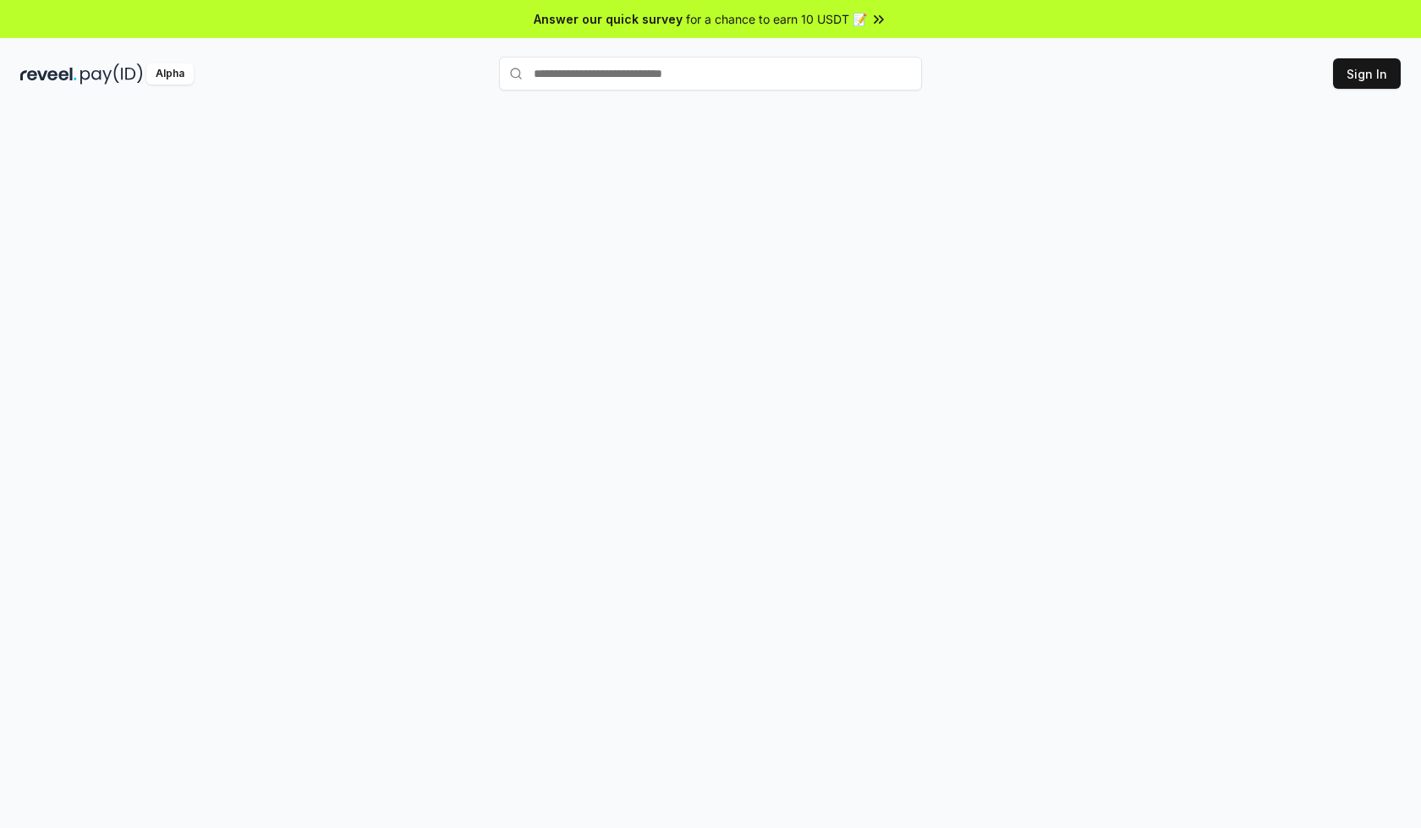  I want to click on span: Answer our quick survey, so click(608, 19).